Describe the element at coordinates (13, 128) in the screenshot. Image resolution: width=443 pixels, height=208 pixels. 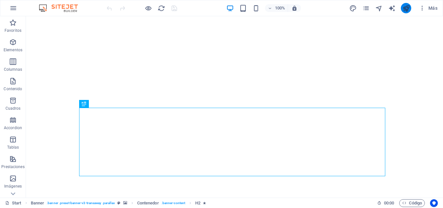
I see `p: Accordion` at that location.